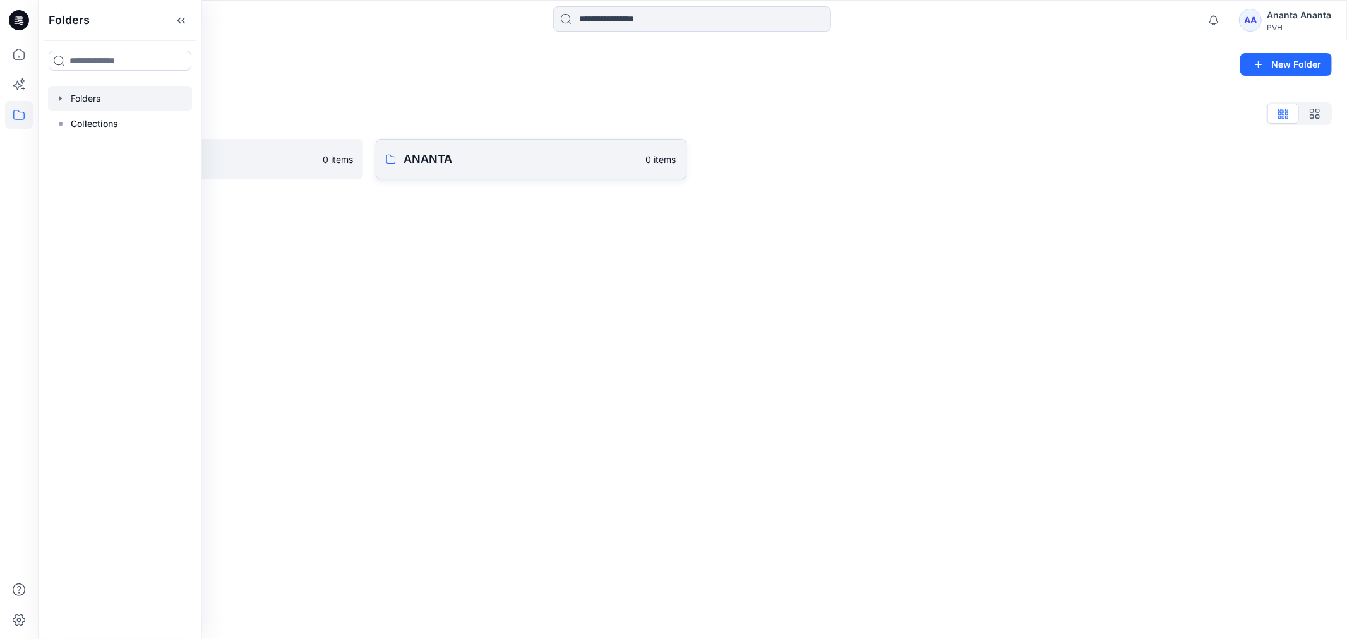  I want to click on a: ANANTA0 items, so click(530, 159).